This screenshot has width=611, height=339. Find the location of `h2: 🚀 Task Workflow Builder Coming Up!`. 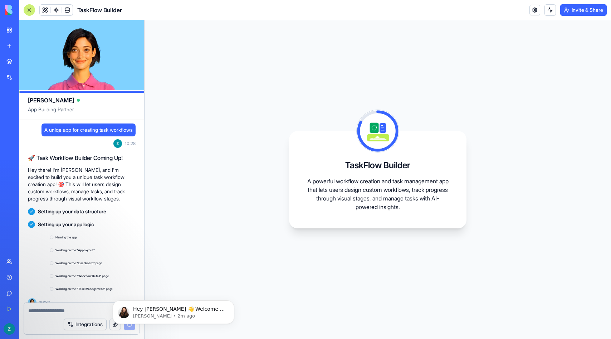

h2: 🚀 Task Workflow Builder Coming Up! is located at coordinates (82, 158).